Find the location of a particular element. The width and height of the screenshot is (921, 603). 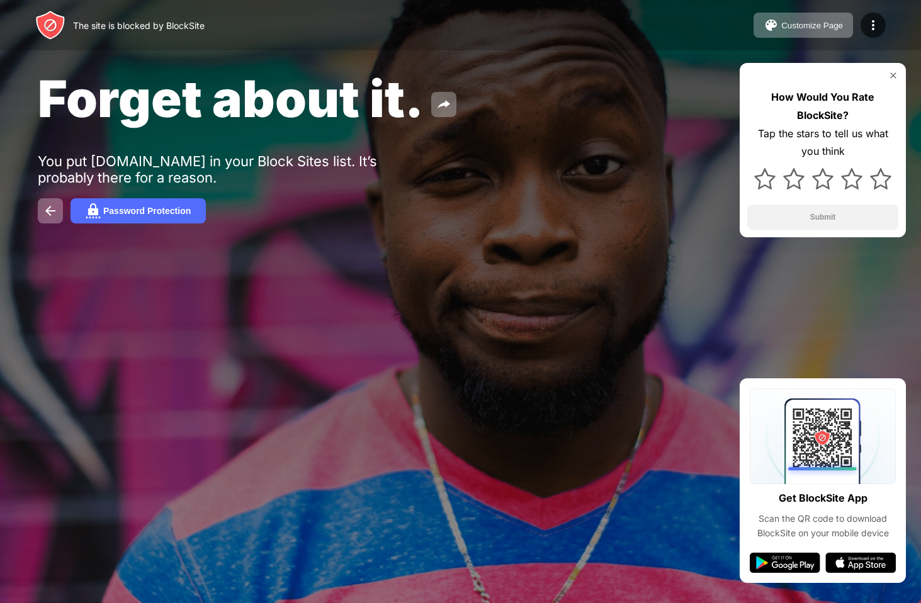

img: rate-us-close.svg is located at coordinates (893, 76).